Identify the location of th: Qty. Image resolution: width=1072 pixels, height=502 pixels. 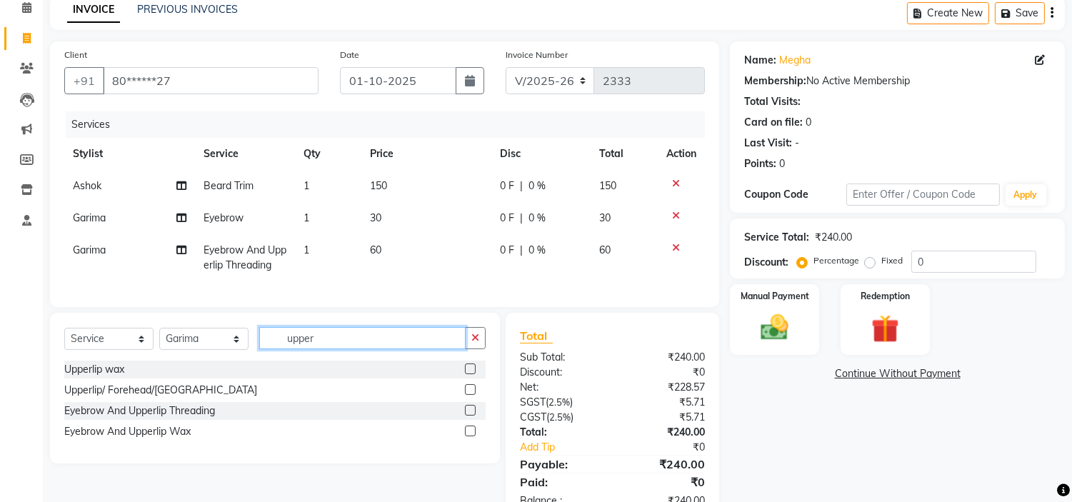
(328, 154).